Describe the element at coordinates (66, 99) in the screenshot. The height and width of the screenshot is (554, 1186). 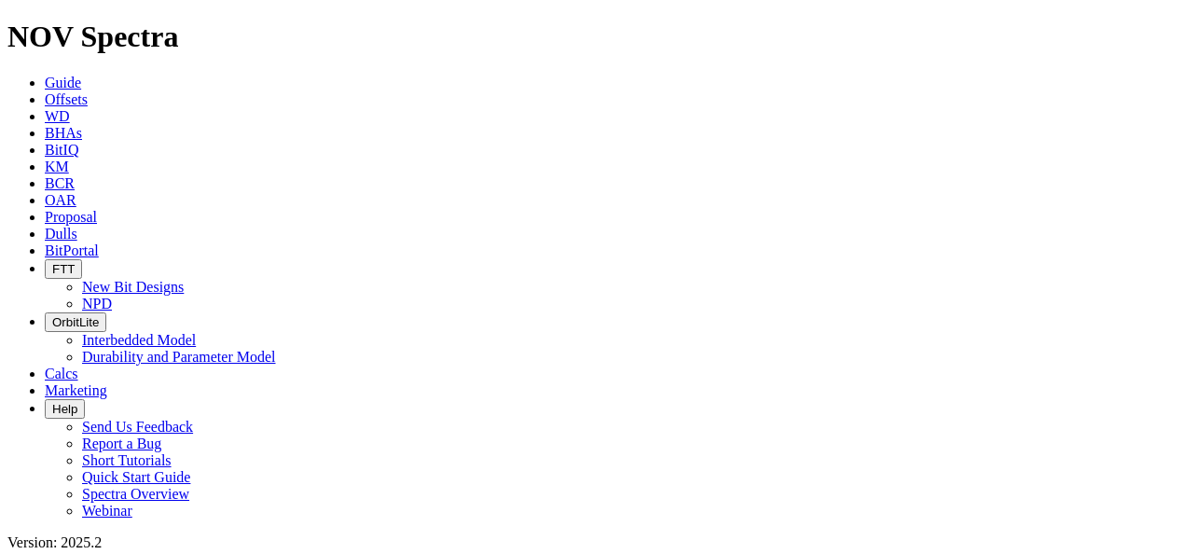
I see `span: Offsets` at that location.